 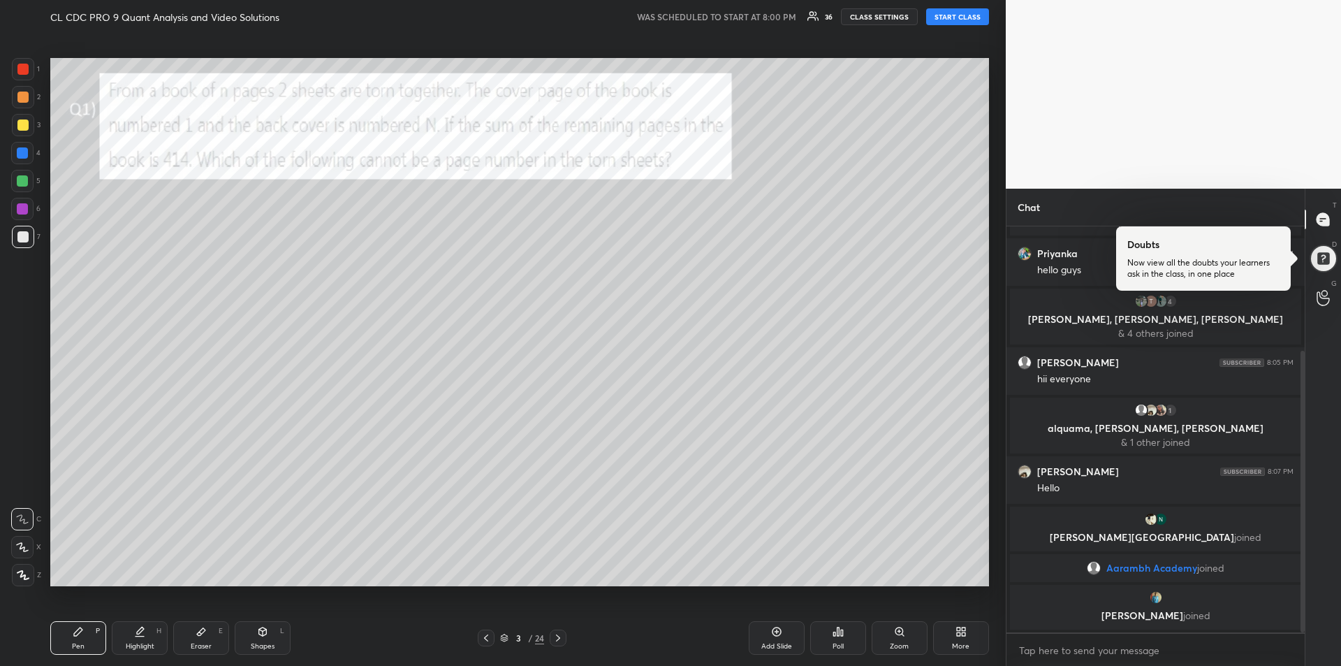 What do you see at coordinates (1058, 254) in the screenshot?
I see `h6: Priyanka` at bounding box center [1058, 254].